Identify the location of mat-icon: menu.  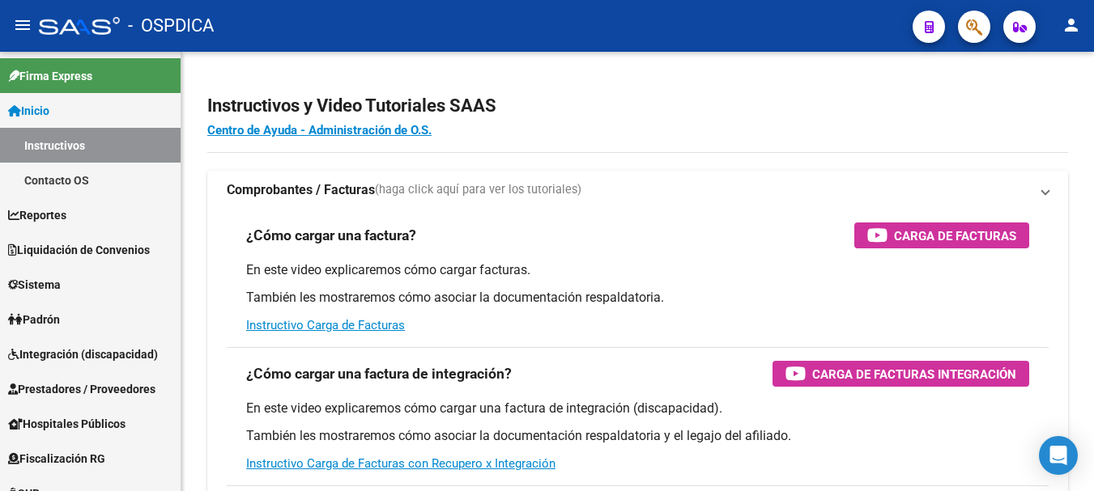
(23, 25).